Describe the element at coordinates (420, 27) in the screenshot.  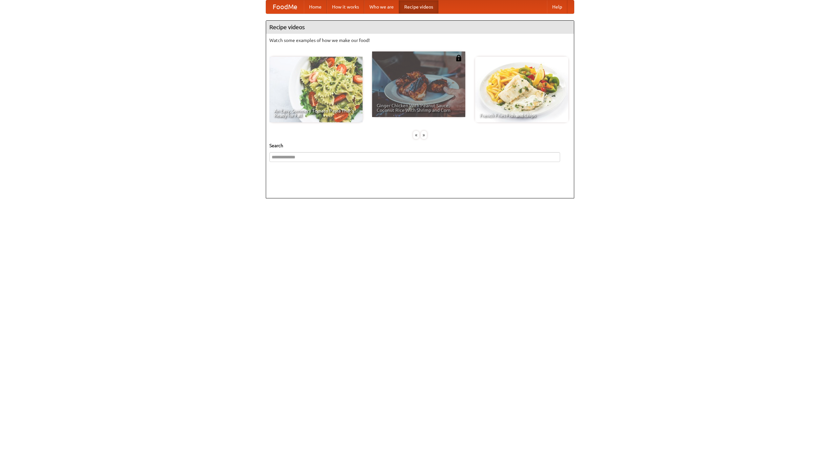
I see `h4: Recipe videos` at that location.